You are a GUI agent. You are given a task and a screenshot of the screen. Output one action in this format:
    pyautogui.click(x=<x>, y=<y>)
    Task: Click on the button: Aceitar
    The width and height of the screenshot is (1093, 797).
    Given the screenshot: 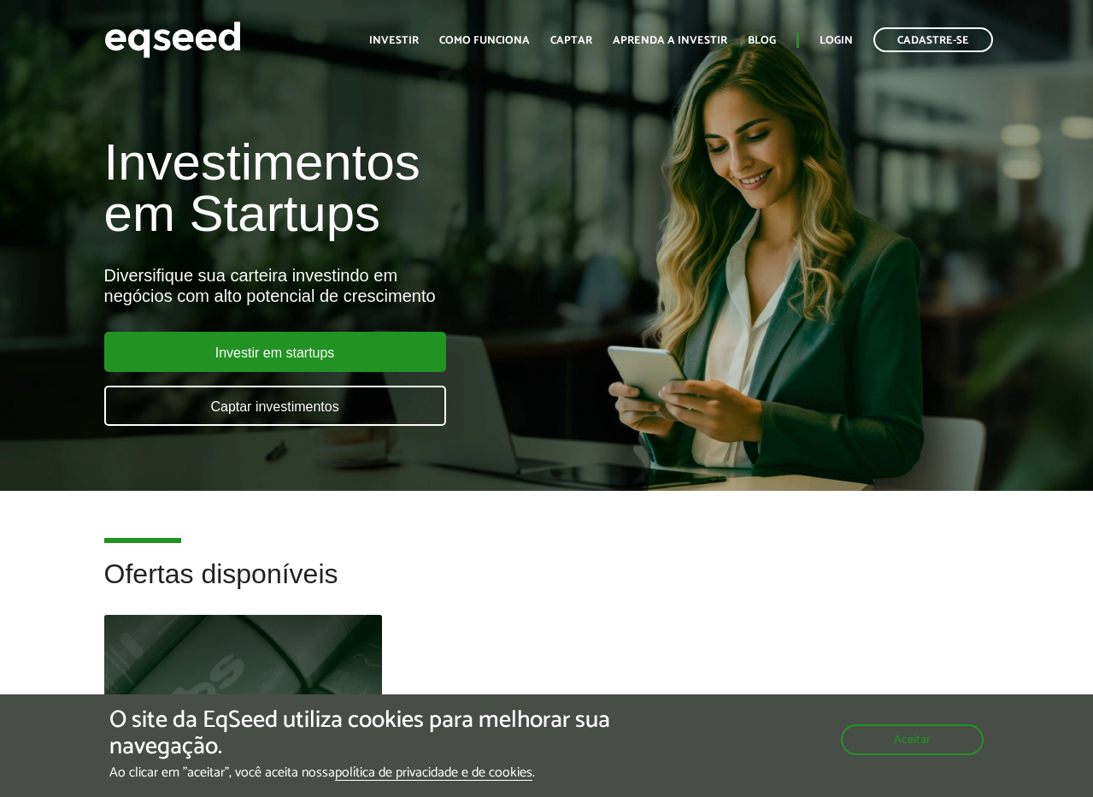 What is the action you would take?
    pyautogui.click(x=912, y=740)
    